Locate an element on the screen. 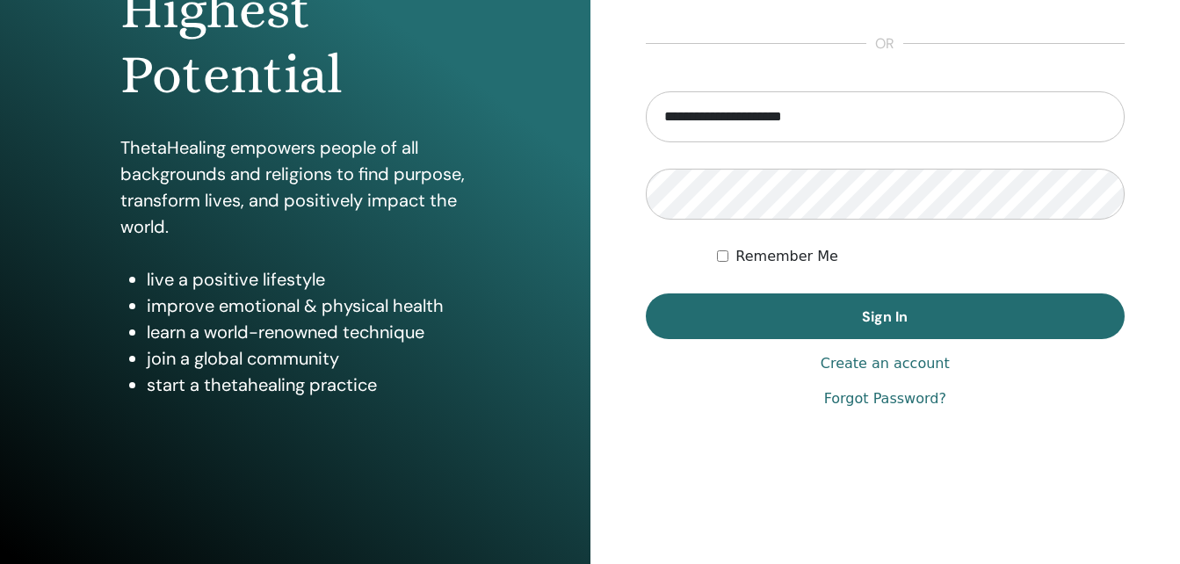 The image size is (1180, 564). a: Create an account is located at coordinates (885, 364).